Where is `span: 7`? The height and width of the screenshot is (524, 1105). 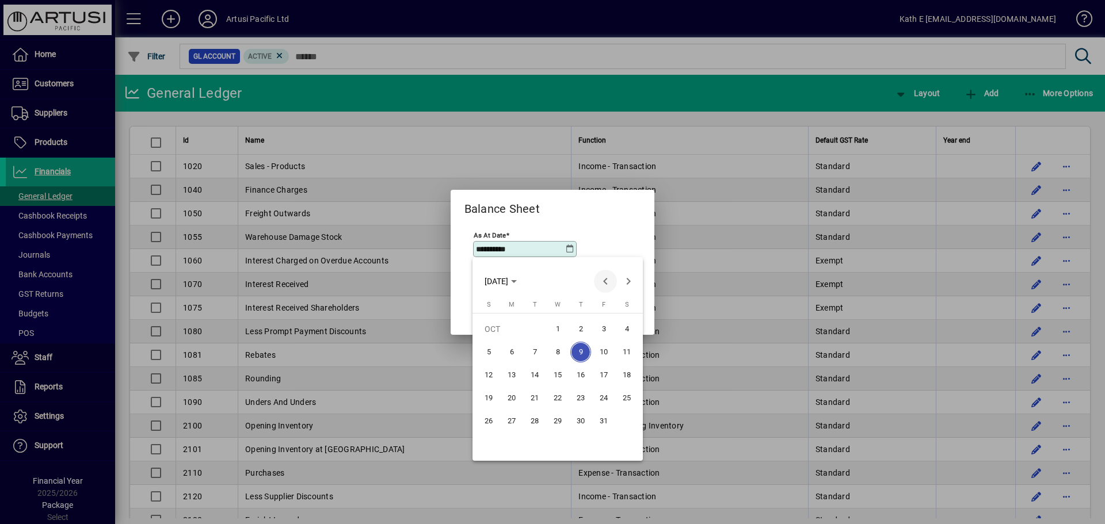
span: 7 is located at coordinates (535, 352).